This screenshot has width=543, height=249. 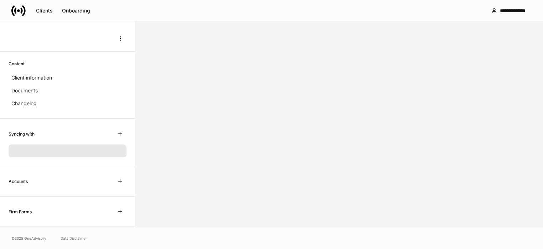 What do you see at coordinates (29, 238) in the screenshot?
I see `span: © 2025 OneAdvisory` at bounding box center [29, 238].